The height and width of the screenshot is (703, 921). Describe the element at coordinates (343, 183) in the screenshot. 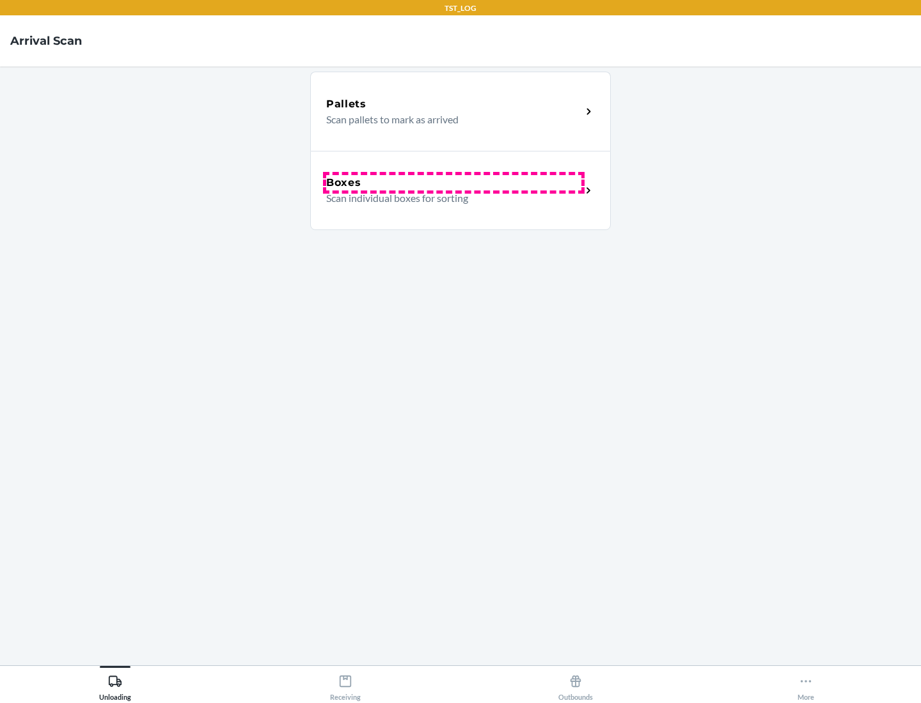

I see `h5: Boxes` at that location.